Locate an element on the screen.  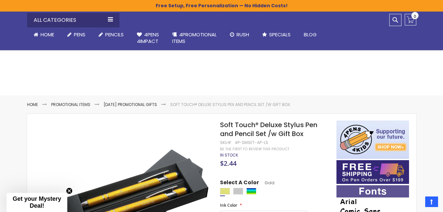
span: Pens is located at coordinates (79, 34).